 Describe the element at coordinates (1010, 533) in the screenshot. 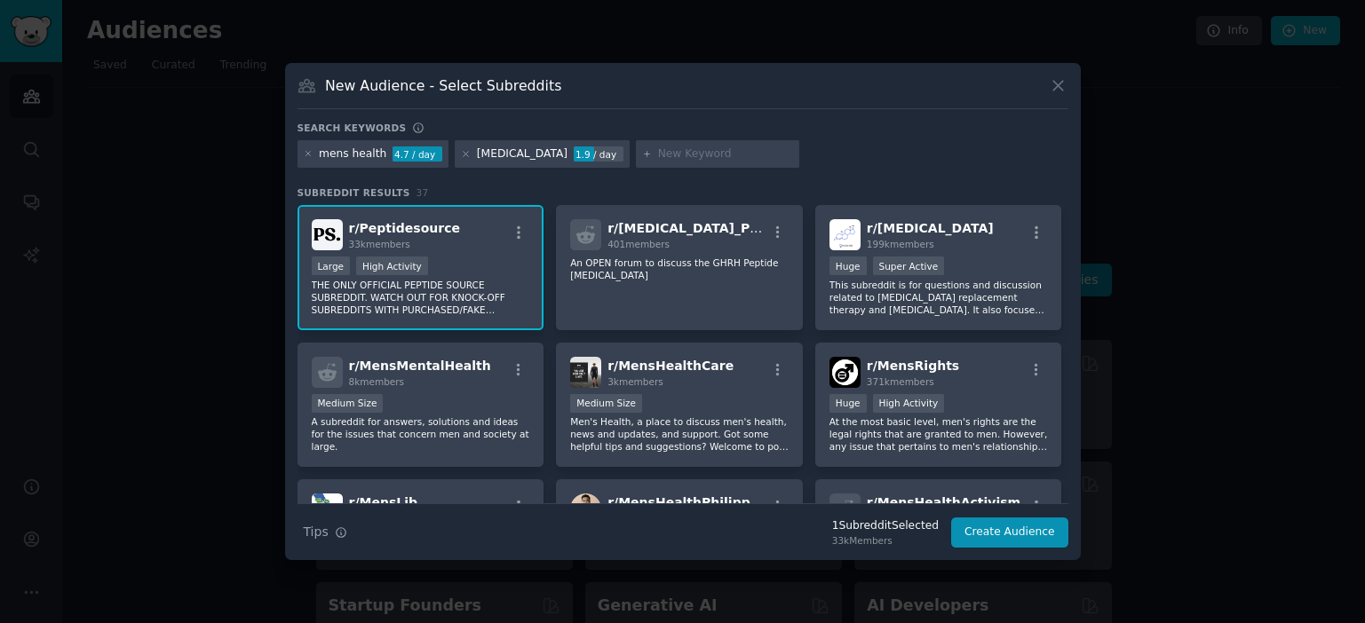

I see `button: Create Audience` at that location.